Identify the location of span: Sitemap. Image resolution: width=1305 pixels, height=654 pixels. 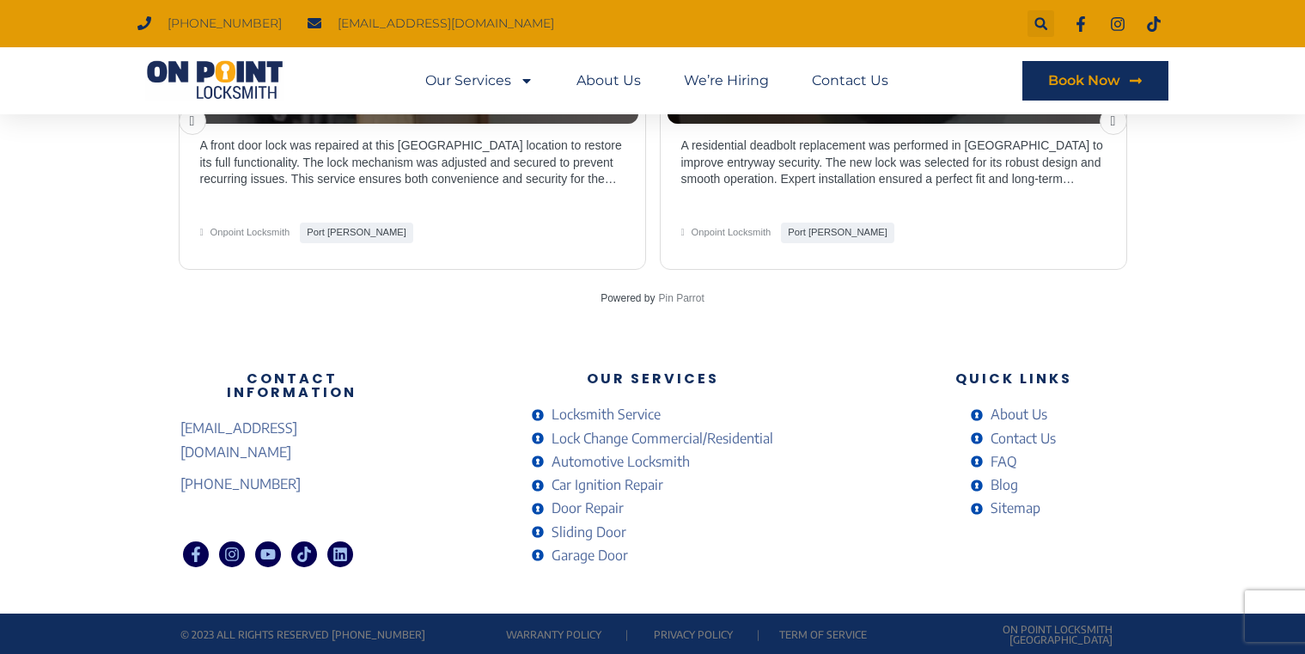
(1013, 508).